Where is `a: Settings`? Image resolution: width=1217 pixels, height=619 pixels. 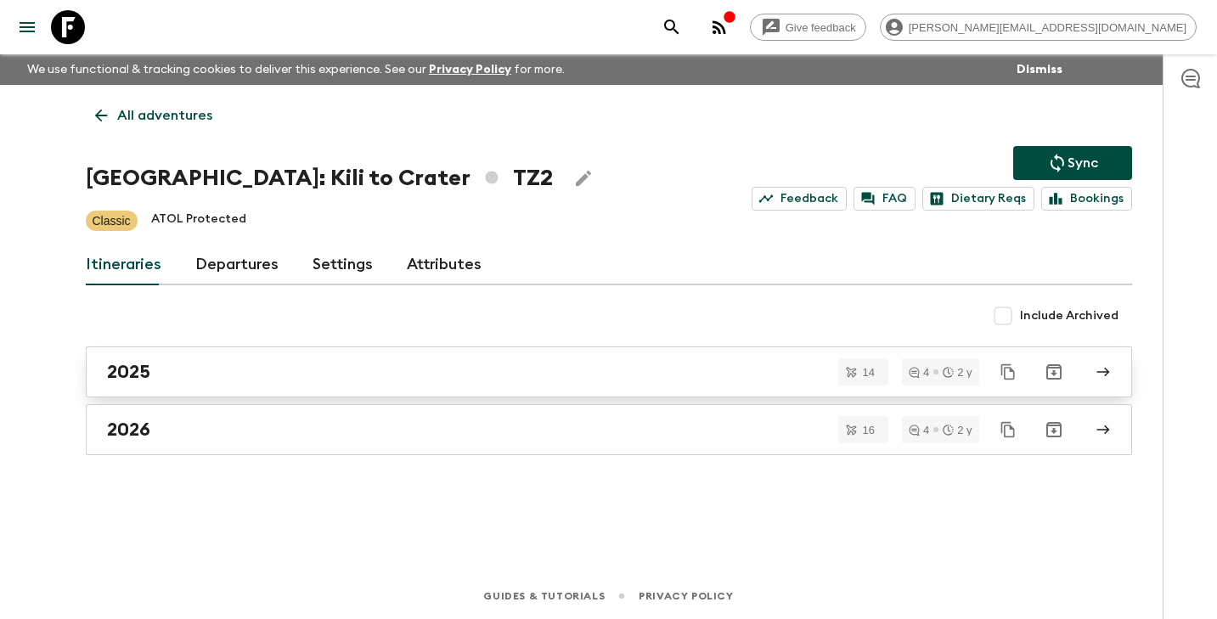
a: Settings is located at coordinates (342, 265).